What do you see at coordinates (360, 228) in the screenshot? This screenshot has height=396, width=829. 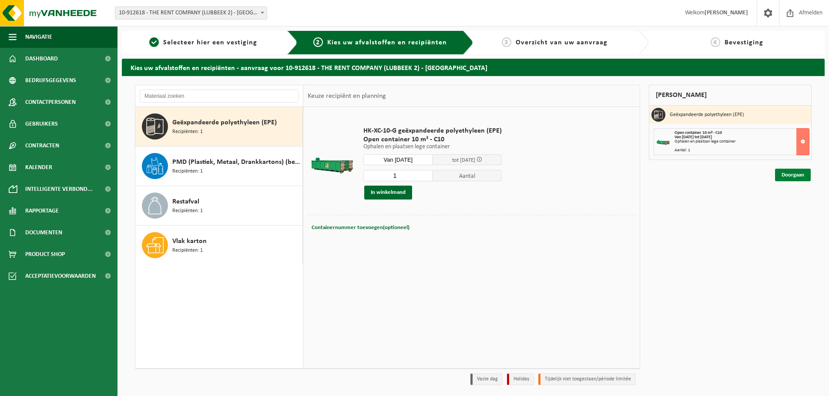 I see `span: Containernummer toevoegen(optioneel)` at bounding box center [360, 228].